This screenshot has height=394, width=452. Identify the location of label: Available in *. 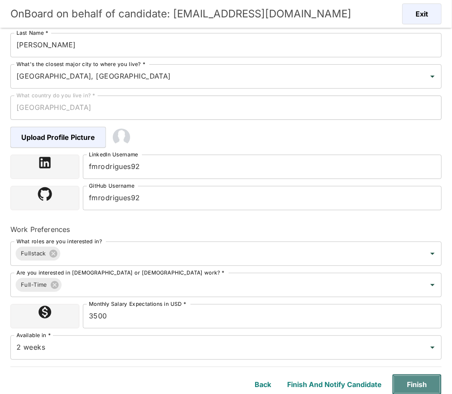
(33, 335).